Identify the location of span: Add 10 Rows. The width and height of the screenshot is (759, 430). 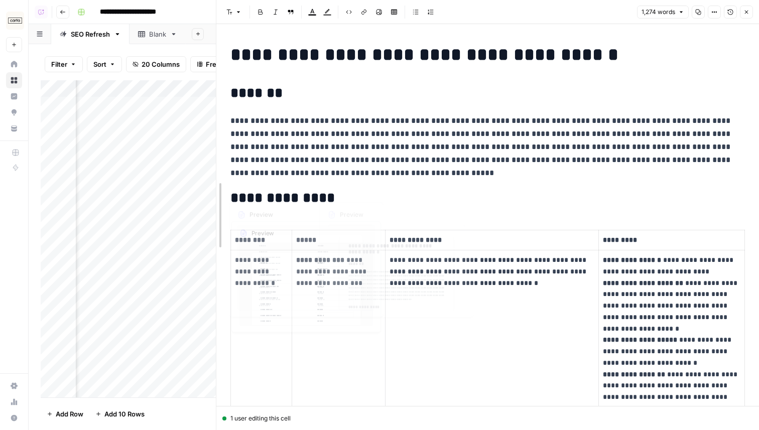
(125, 414).